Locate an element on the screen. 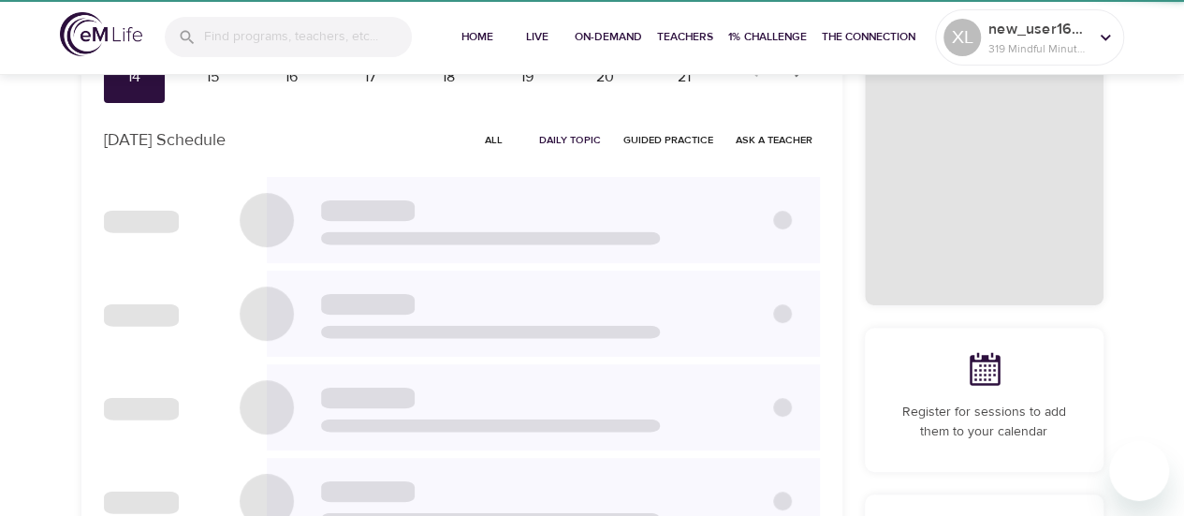  span: Teachers is located at coordinates (685, 37).